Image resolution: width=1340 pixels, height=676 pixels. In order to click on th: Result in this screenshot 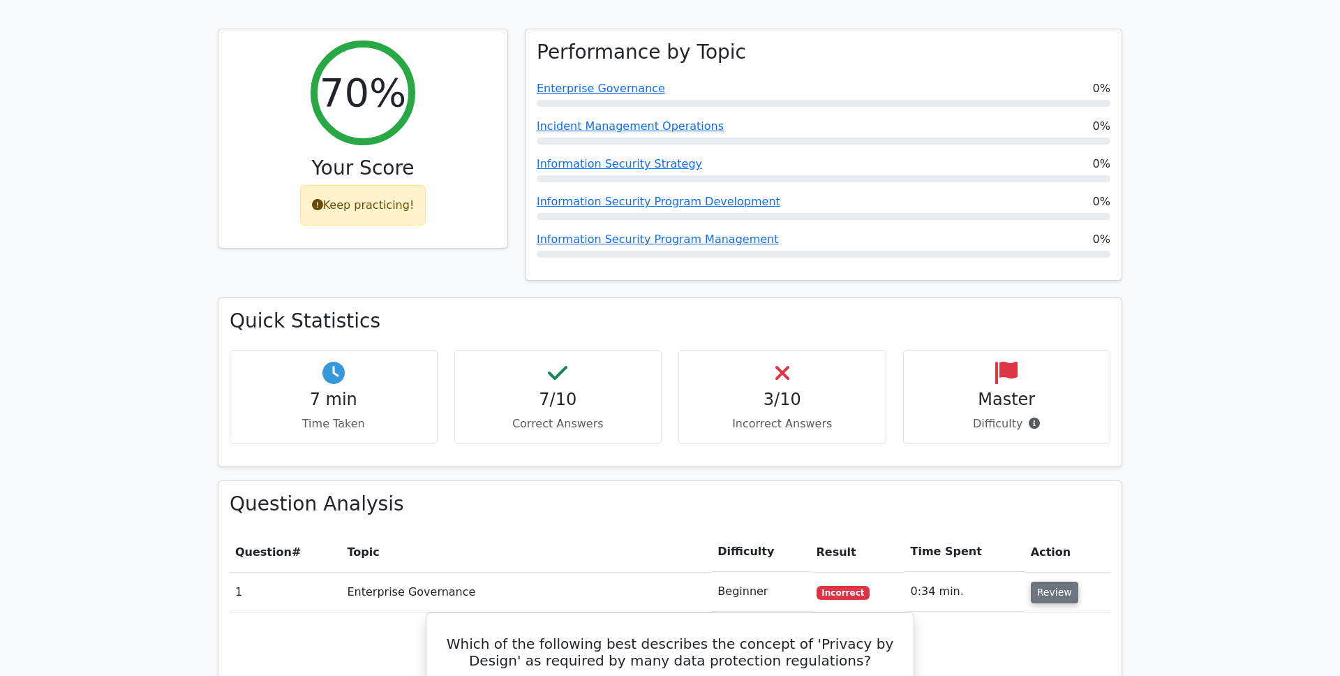, I will do `click(858, 551)`.